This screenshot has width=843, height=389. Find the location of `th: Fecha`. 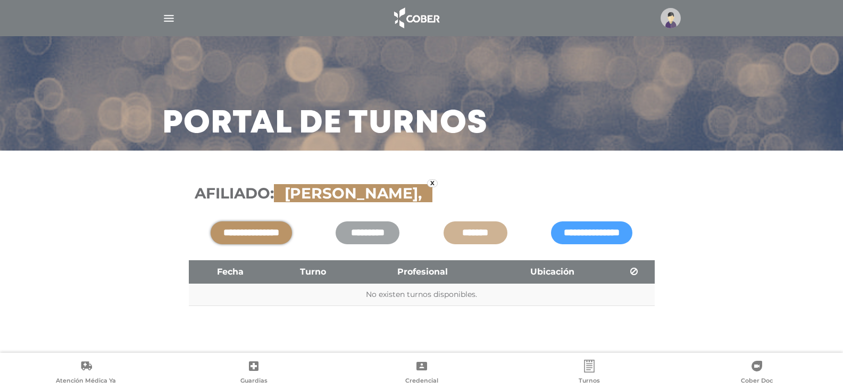

th: Fecha is located at coordinates (230, 272).